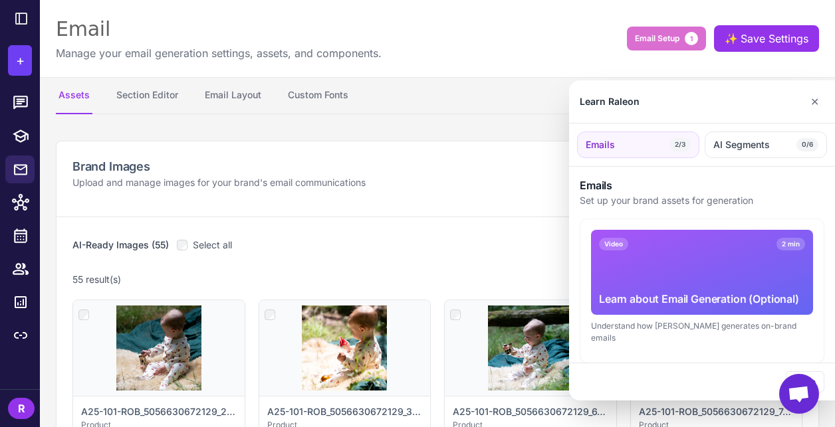 Image resolution: width=835 pixels, height=427 pixels. Describe the element at coordinates (600, 145) in the screenshot. I see `span: Emails` at that location.